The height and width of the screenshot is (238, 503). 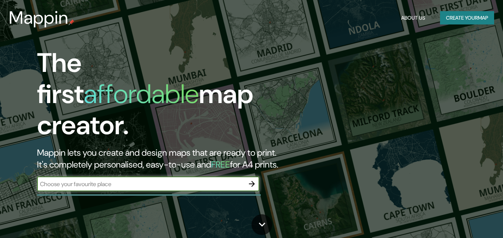 I want to click on button: About Us, so click(x=413, y=18).